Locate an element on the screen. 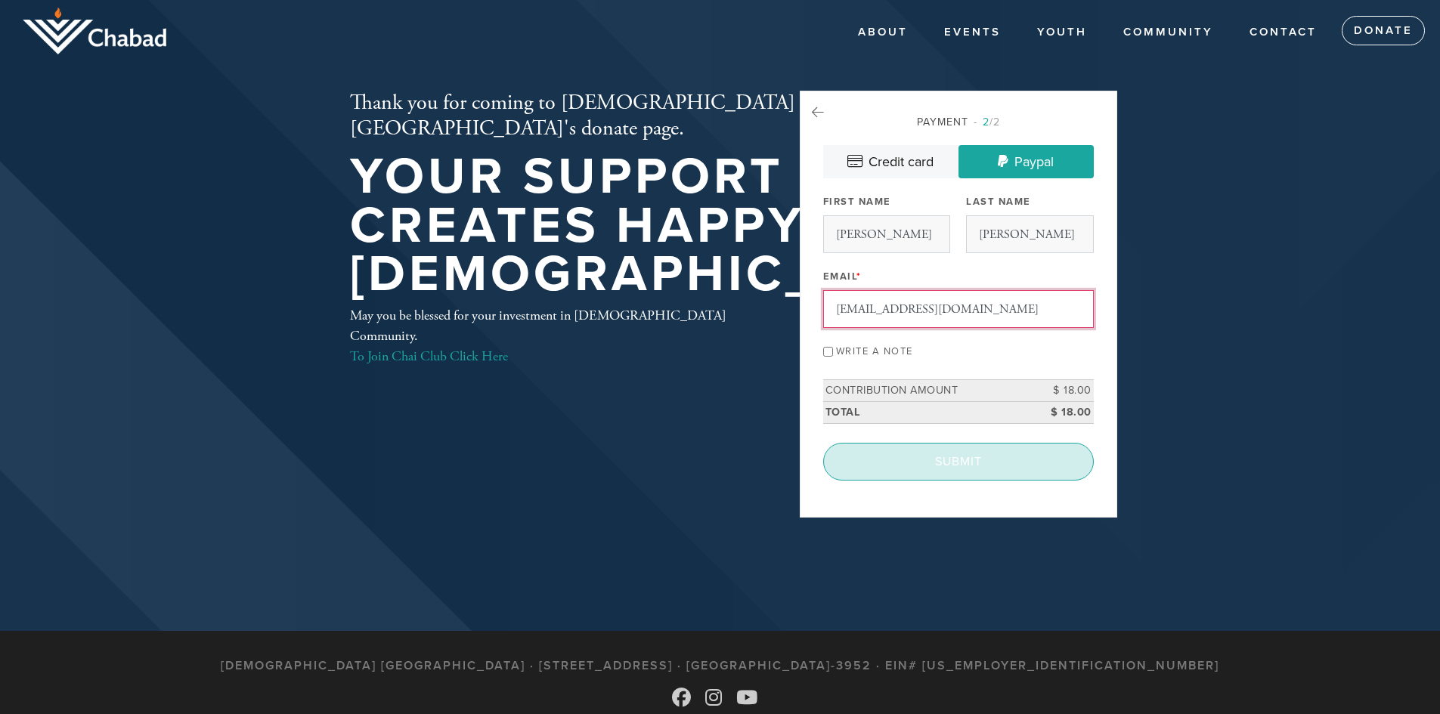  span: 2 is located at coordinates (986, 122).